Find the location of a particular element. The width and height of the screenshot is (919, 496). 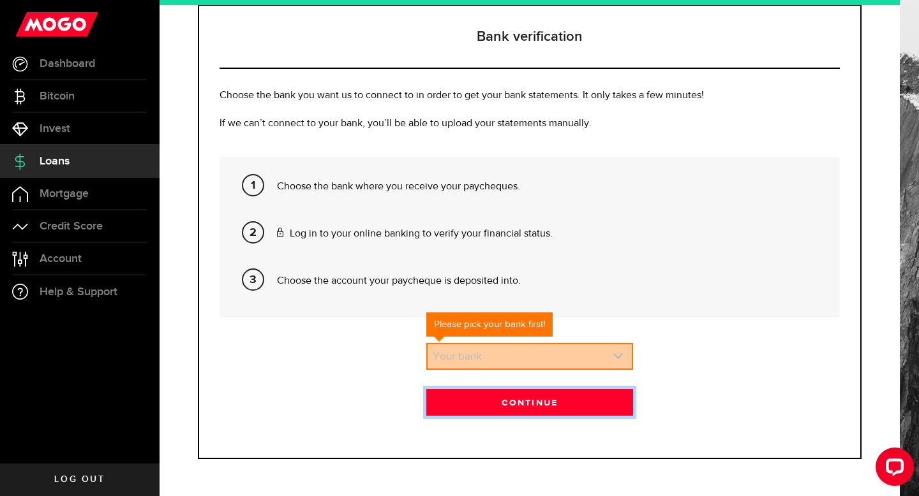

span: Invest is located at coordinates (55, 129).